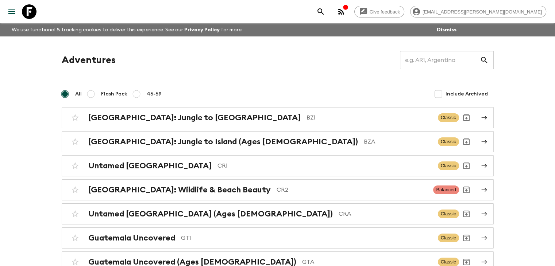 The width and height of the screenshot is (555, 266). Describe the element at coordinates (132, 238) in the screenshot. I see `h2: Guatemala Uncovered` at that location.